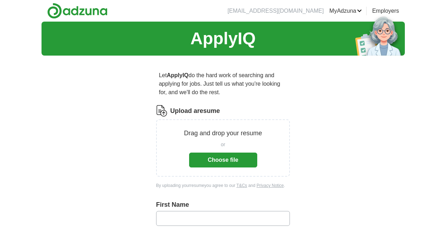 This screenshot has height=228, width=446. Describe the element at coordinates (345, 11) in the screenshot. I see `a: MyAdzuna` at that location.